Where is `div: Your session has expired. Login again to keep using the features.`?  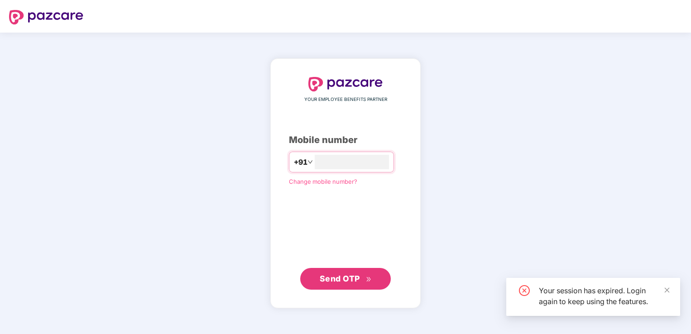 div: Your session has expired. Login again to keep using the features. is located at coordinates (604, 296).